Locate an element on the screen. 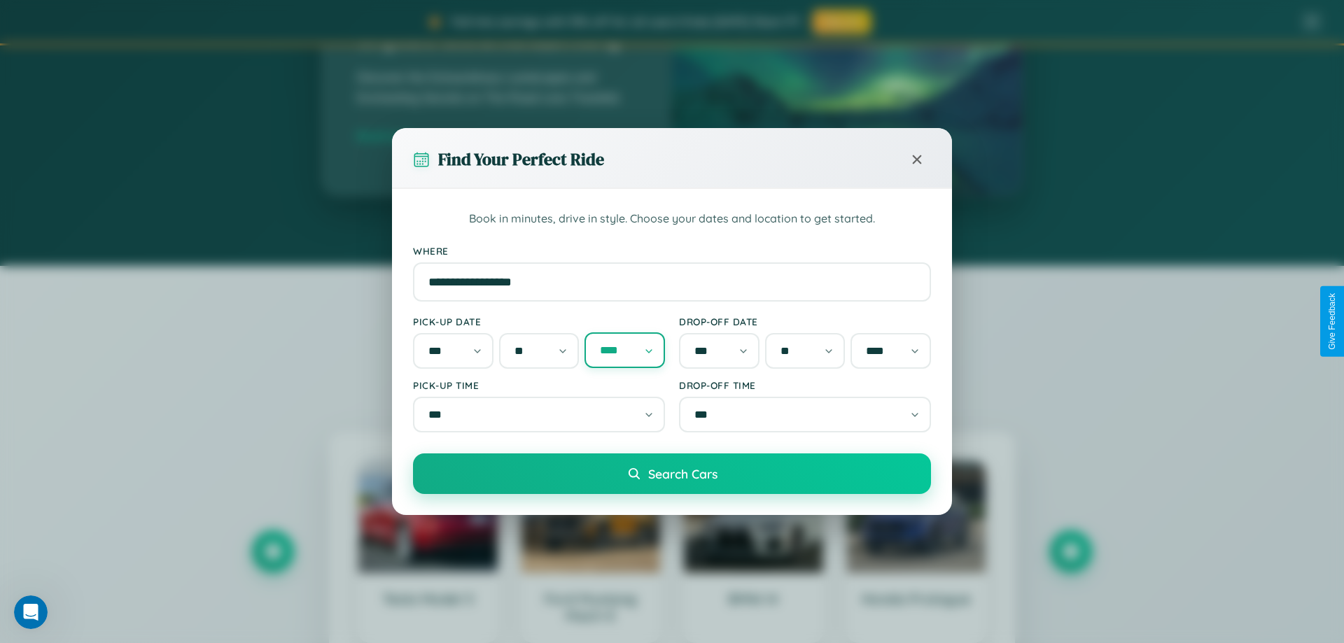  label: Drop-off Time is located at coordinates (805, 385).